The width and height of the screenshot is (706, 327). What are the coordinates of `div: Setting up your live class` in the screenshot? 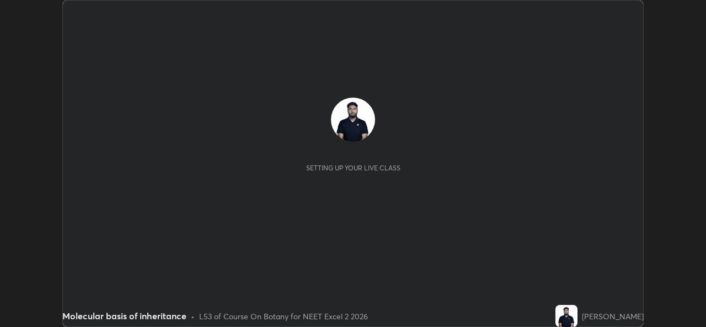 It's located at (353, 168).